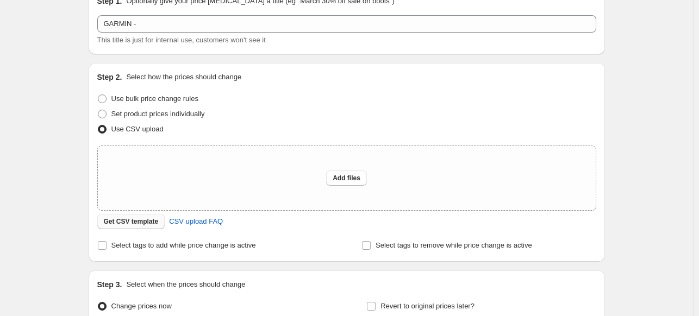 The height and width of the screenshot is (316, 699). What do you see at coordinates (110, 77) in the screenshot?
I see `h2: Step 2.` at bounding box center [110, 77].